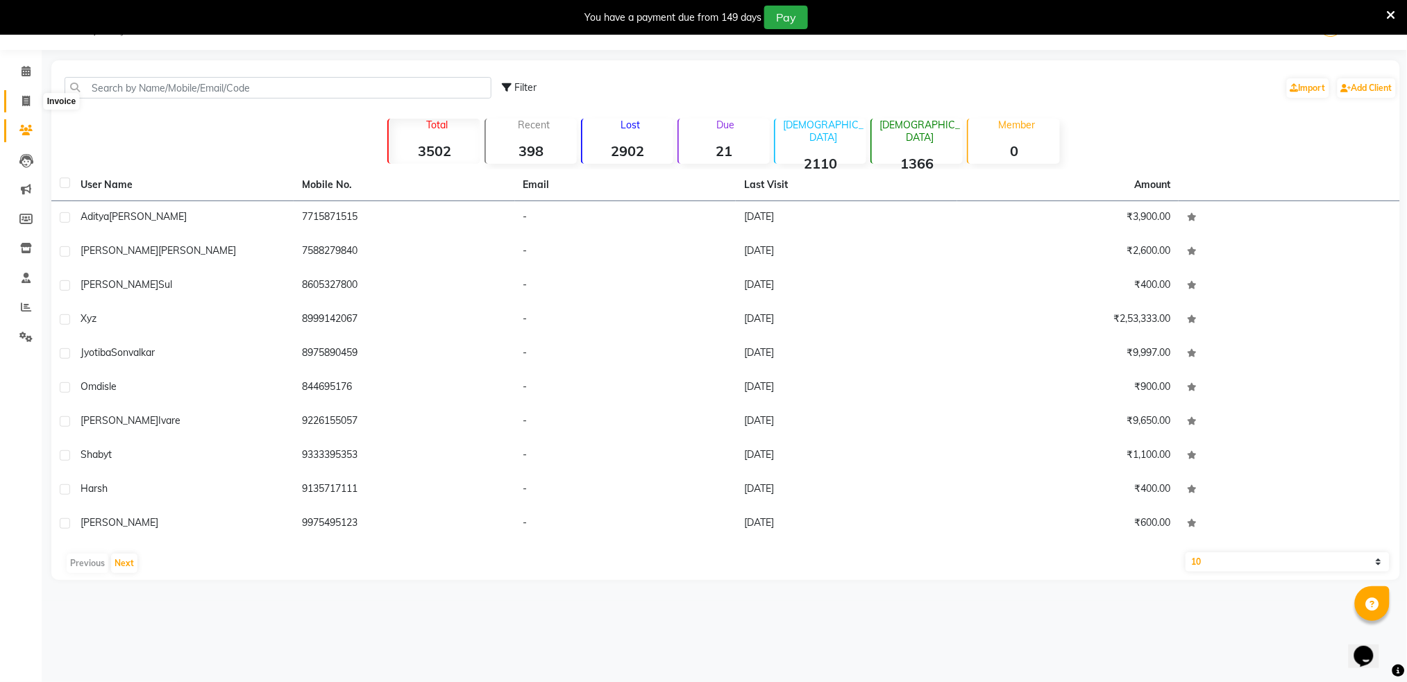  What do you see at coordinates (1068, 422) in the screenshot?
I see `td: ₹9,650.00` at bounding box center [1068, 422].